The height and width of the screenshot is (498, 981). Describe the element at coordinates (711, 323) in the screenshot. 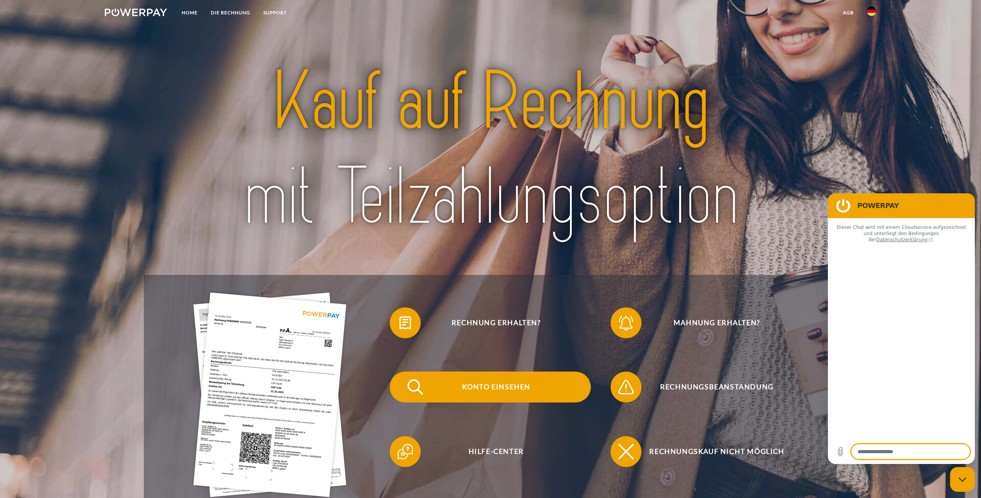

I see `button: Mahnung erhalten?` at that location.